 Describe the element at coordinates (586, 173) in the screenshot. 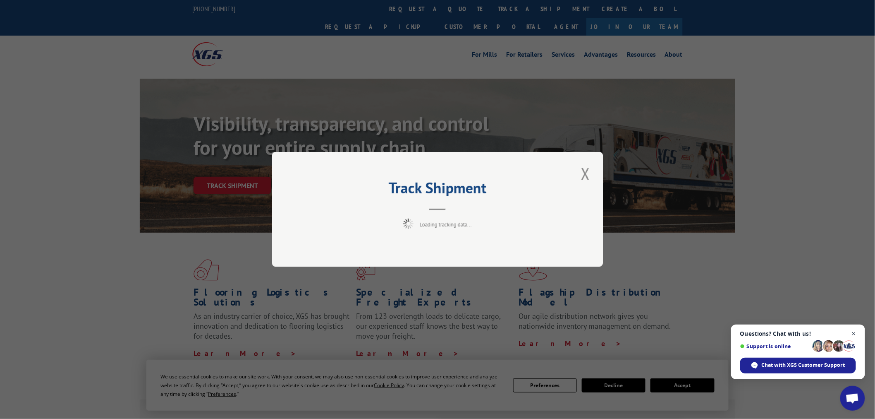

I see `button: Close modal` at that location.